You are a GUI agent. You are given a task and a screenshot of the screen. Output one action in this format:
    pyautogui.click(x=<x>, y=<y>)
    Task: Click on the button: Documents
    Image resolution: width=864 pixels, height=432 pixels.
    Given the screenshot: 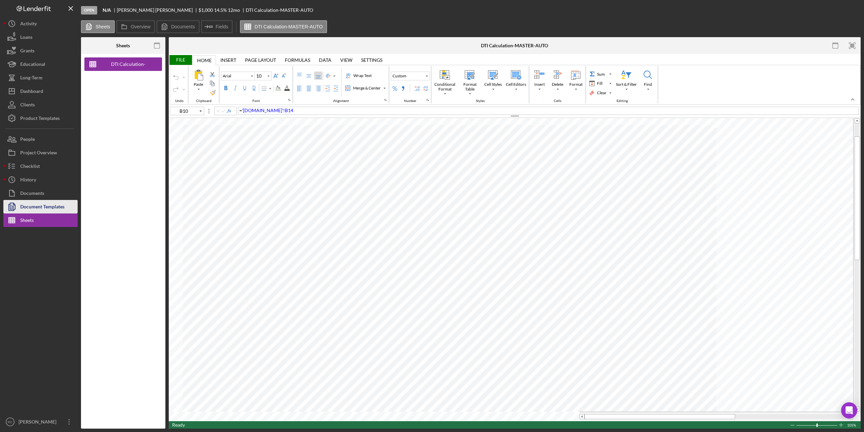 What is the action you would take?
    pyautogui.click(x=40, y=193)
    